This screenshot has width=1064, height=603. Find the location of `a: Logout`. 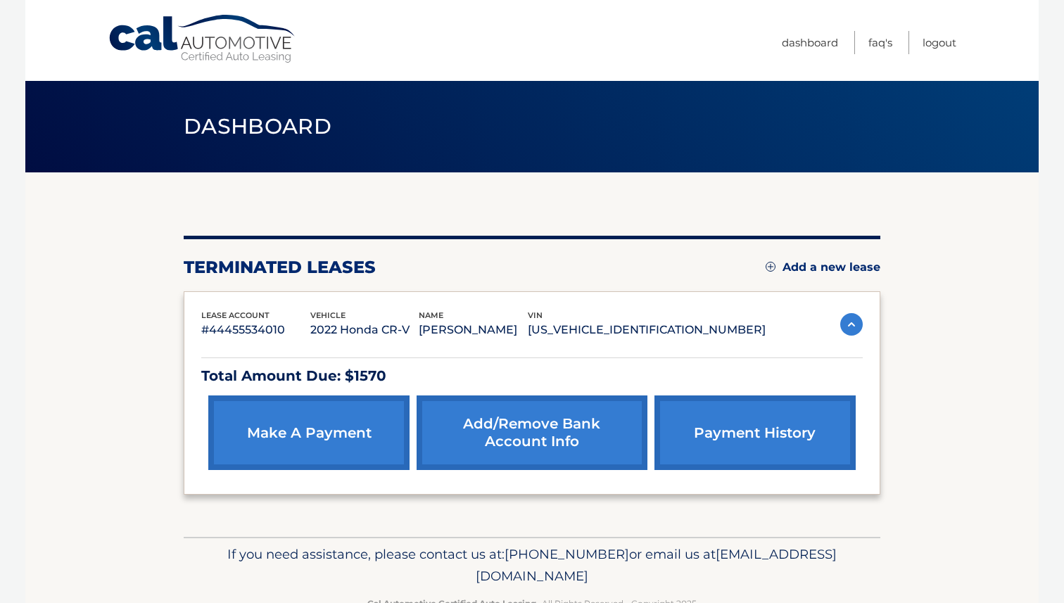

a: Logout is located at coordinates (939, 42).